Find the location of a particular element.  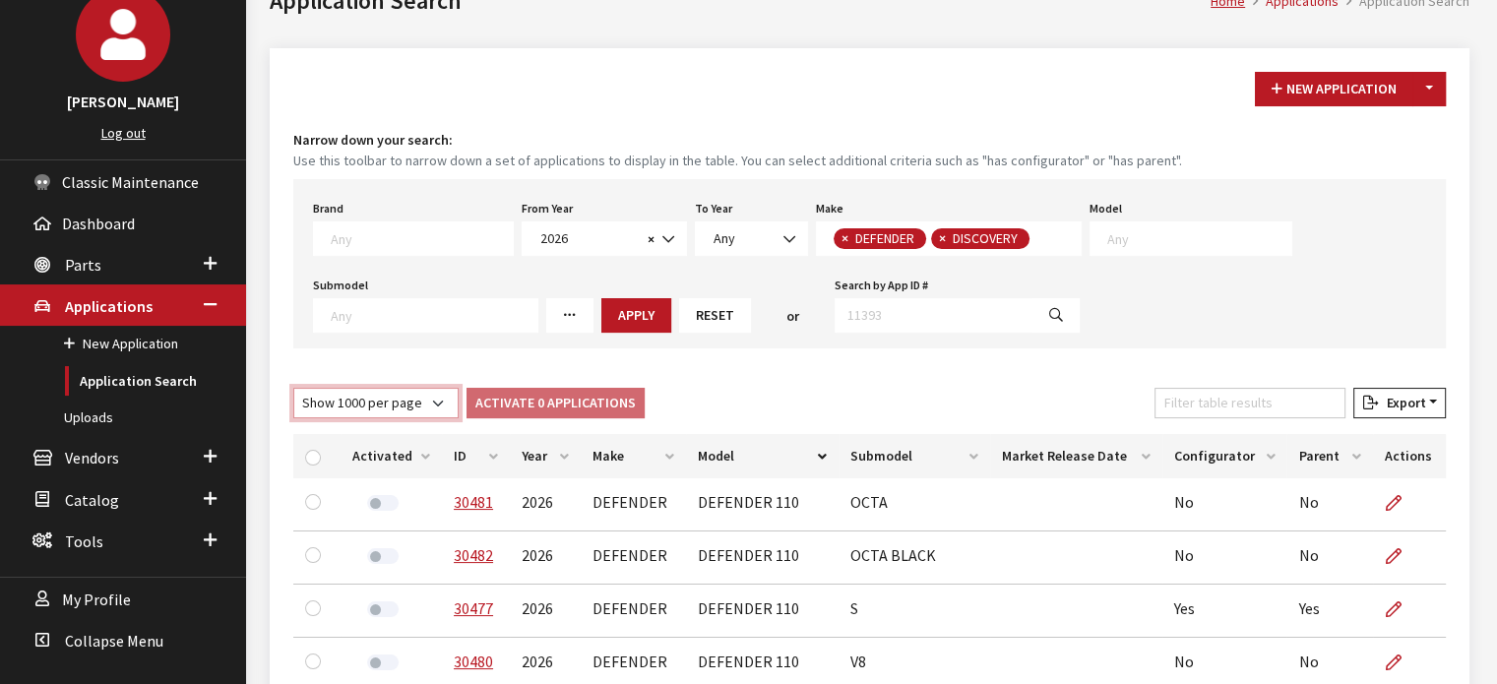

label: From Year is located at coordinates (547, 209).